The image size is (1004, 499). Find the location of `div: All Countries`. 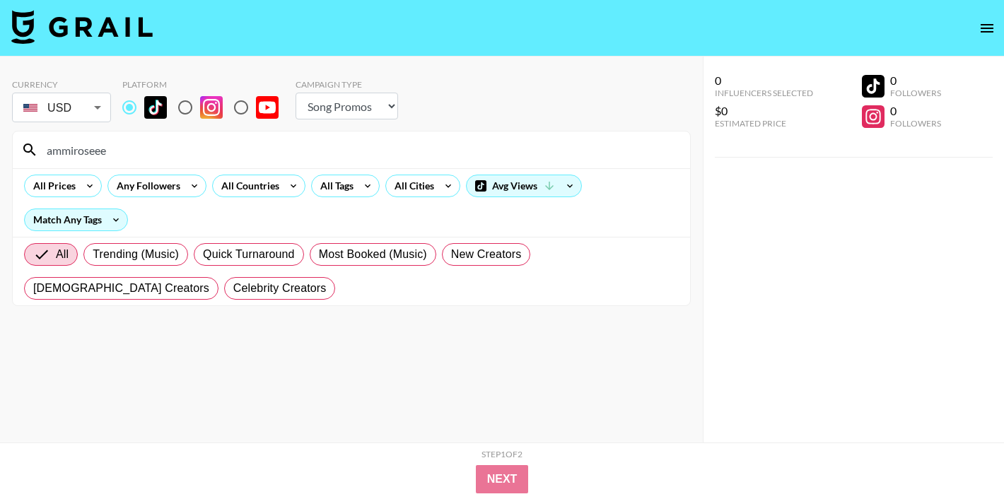

div: All Countries is located at coordinates (247, 186).